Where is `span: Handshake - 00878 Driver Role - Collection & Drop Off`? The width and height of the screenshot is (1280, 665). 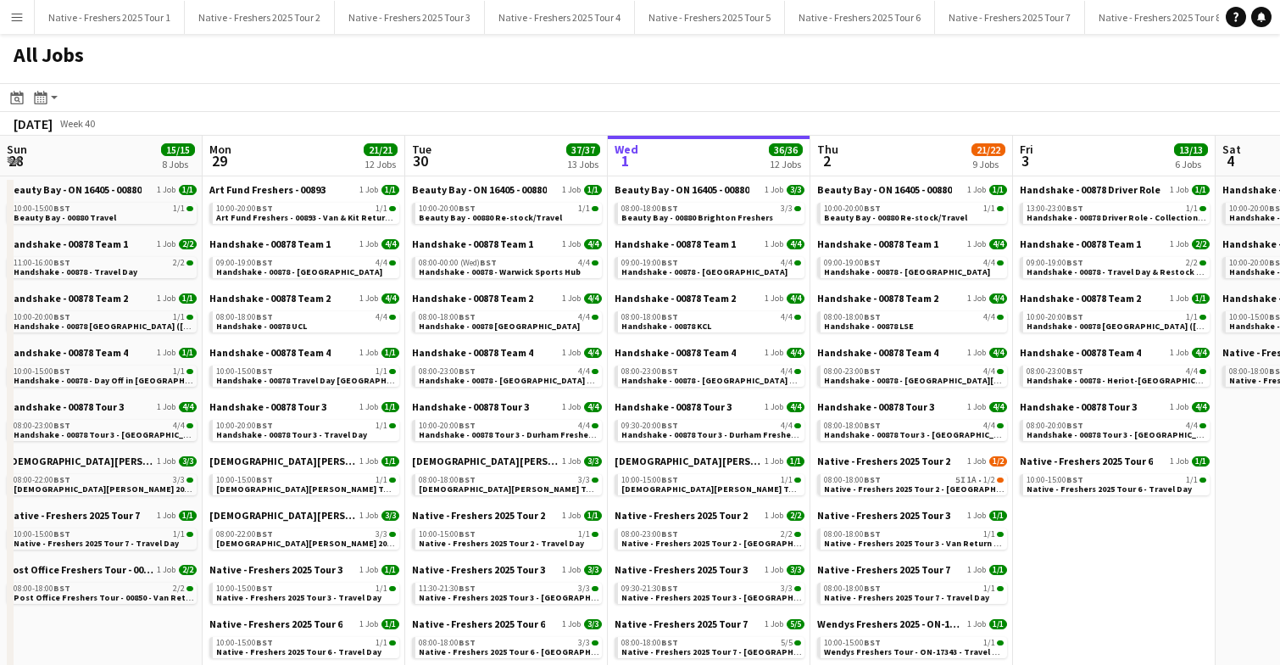
span: Handshake - 00878 Driver Role - Collection & Drop Off is located at coordinates (1134, 217).